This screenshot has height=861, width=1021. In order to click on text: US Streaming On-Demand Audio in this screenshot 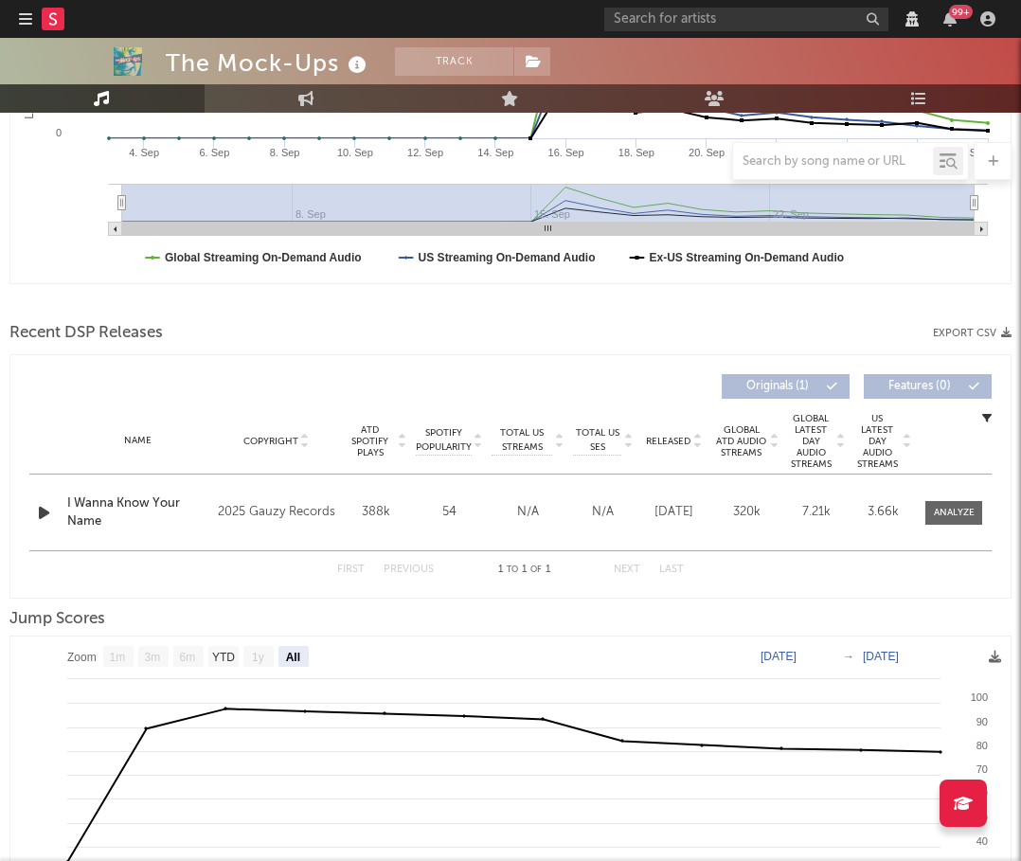, I will do `click(507, 258)`.